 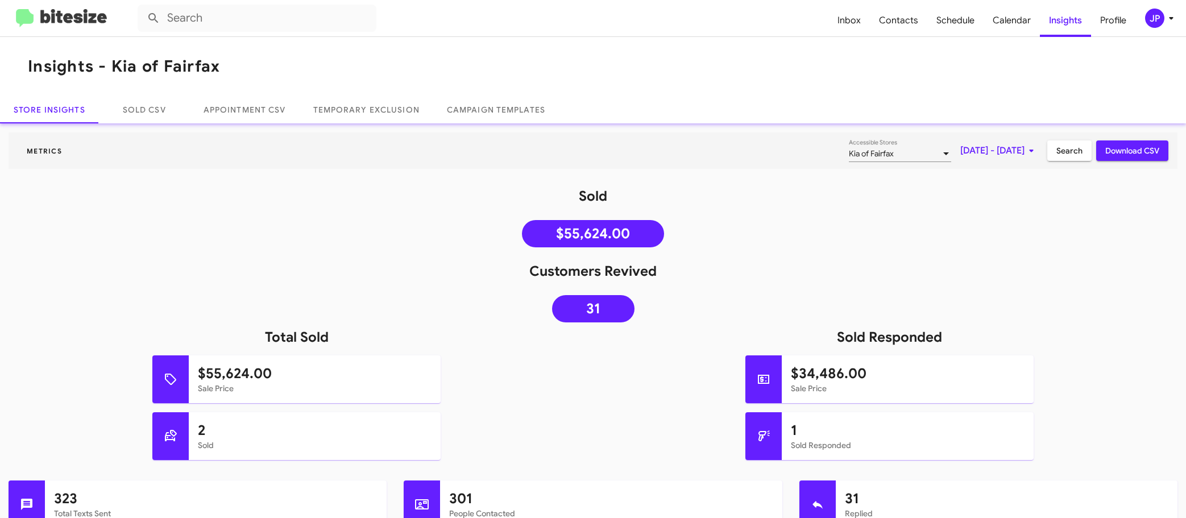 What do you see at coordinates (907, 445) in the screenshot?
I see `mat-card-subtitle: Sold Responded` at bounding box center [907, 445].